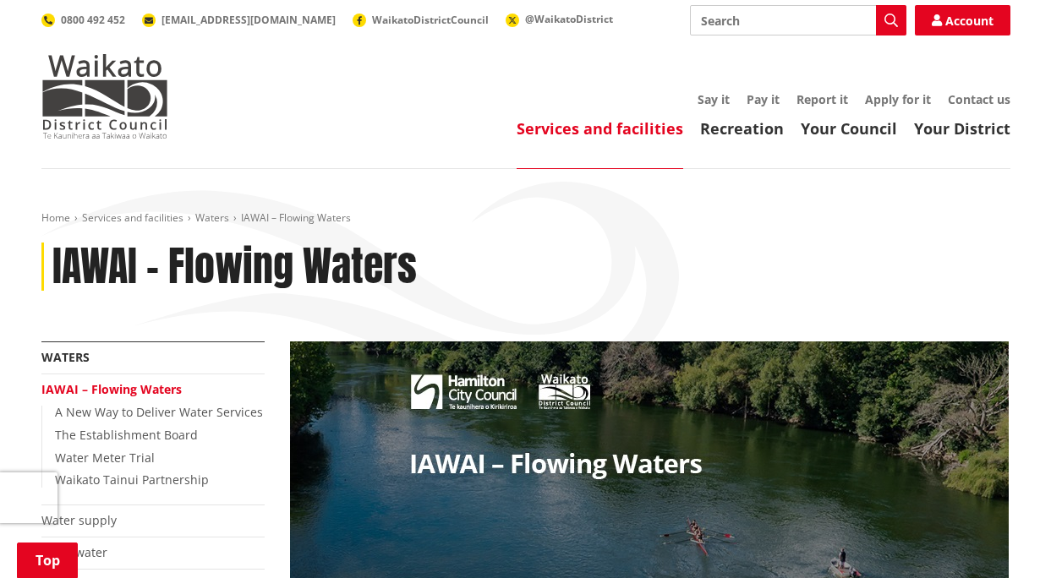 This screenshot has width=1051, height=578. Describe the element at coordinates (898, 99) in the screenshot. I see `a: Apply for it` at that location.